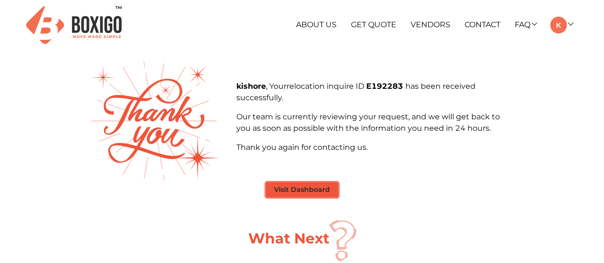 Image resolution: width=604 pixels, height=263 pixels. I want to click on a: Vendors, so click(430, 24).